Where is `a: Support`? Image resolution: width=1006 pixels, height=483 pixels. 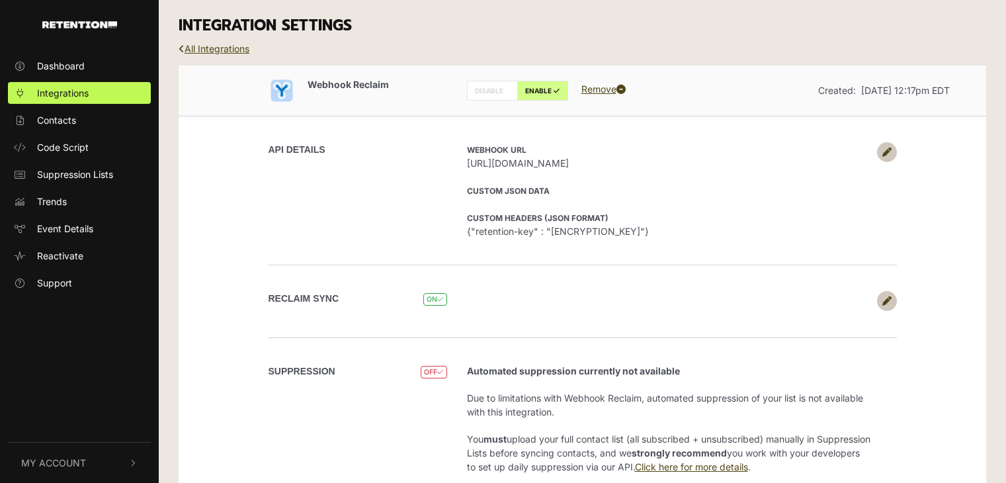 a: Support is located at coordinates (79, 283).